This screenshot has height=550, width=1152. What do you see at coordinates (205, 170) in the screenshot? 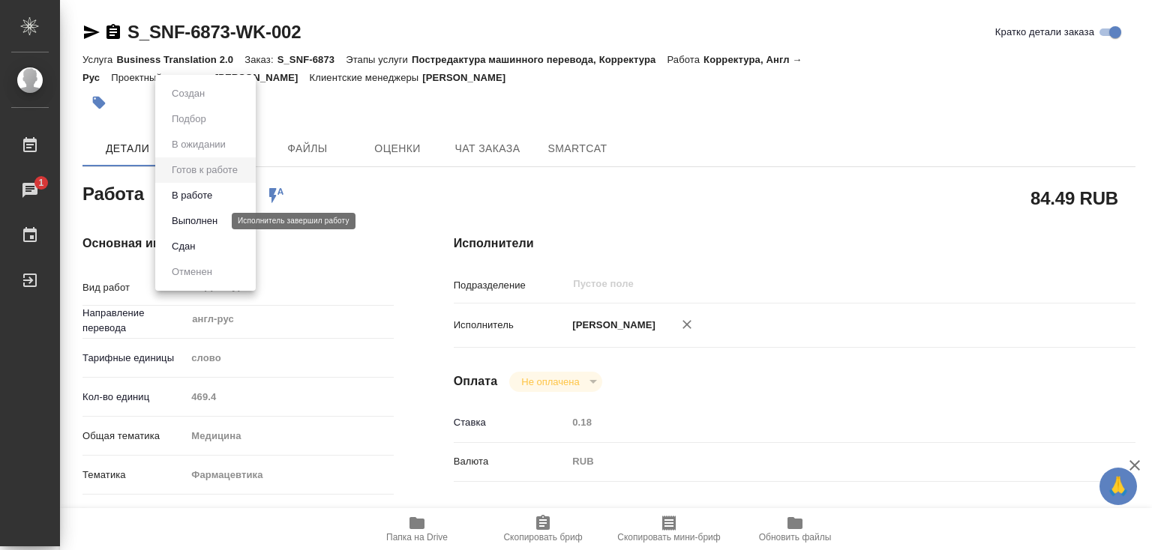
I see `button: Готов к работе` at bounding box center [205, 170].